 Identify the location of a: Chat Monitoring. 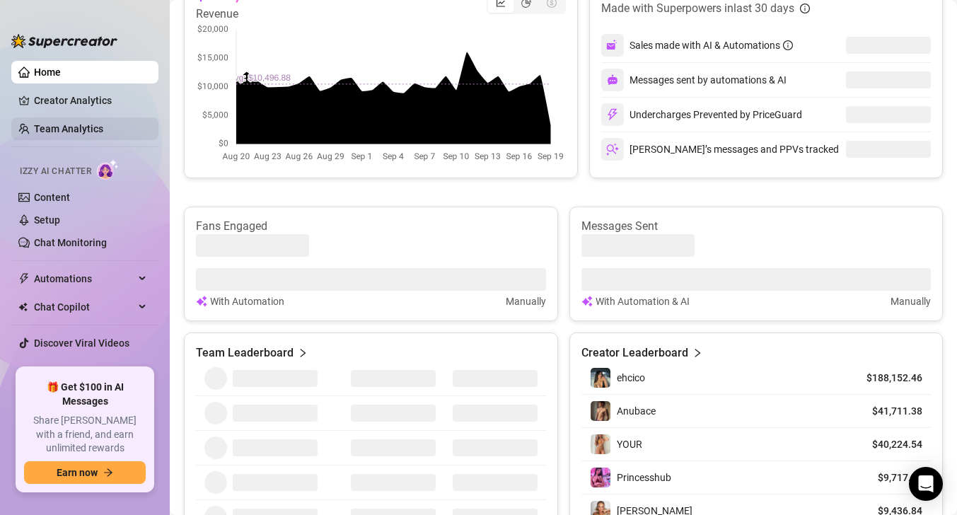
(70, 243).